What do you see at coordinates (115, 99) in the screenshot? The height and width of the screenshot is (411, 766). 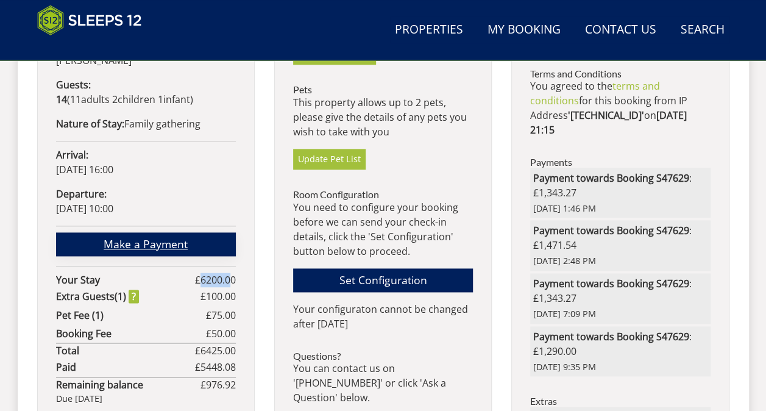 I see `span: 2` at bounding box center [115, 99].